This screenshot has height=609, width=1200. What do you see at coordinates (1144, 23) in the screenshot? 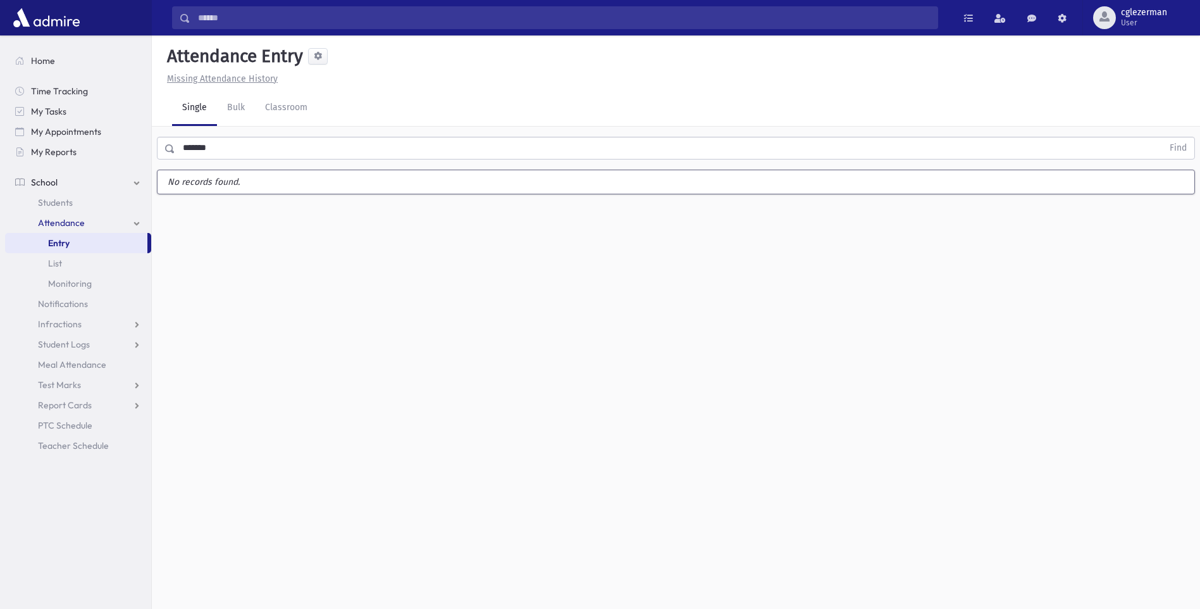
I see `span: User` at bounding box center [1144, 23].